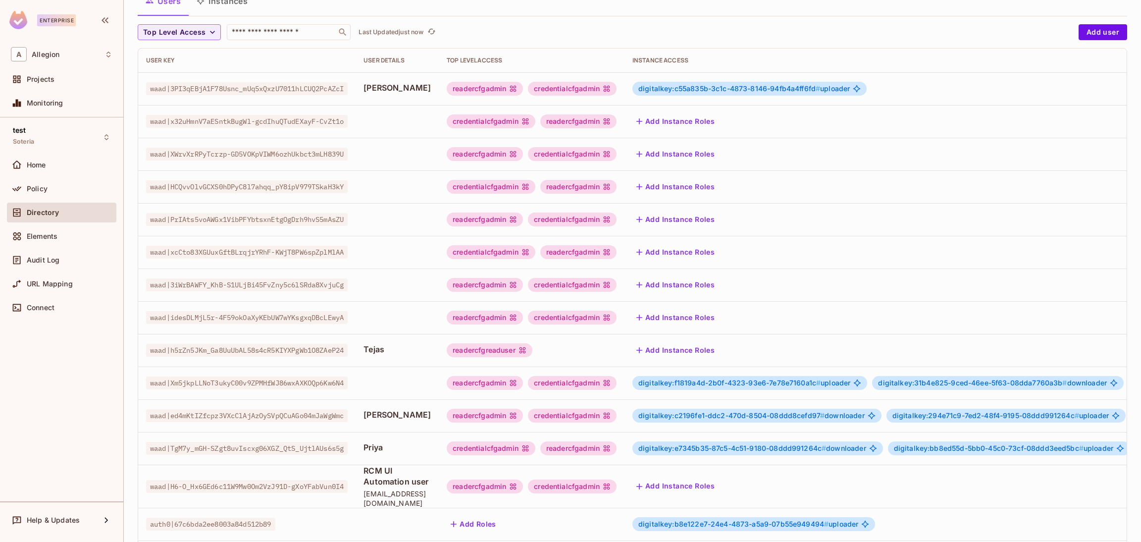 This screenshot has width=1141, height=542. What do you see at coordinates (247, 415) in the screenshot?
I see `span: waad|ed4mKtIZfcpz3VXcClAjAzOySVpQCuAGo04mJaWgWmc` at bounding box center [247, 415].